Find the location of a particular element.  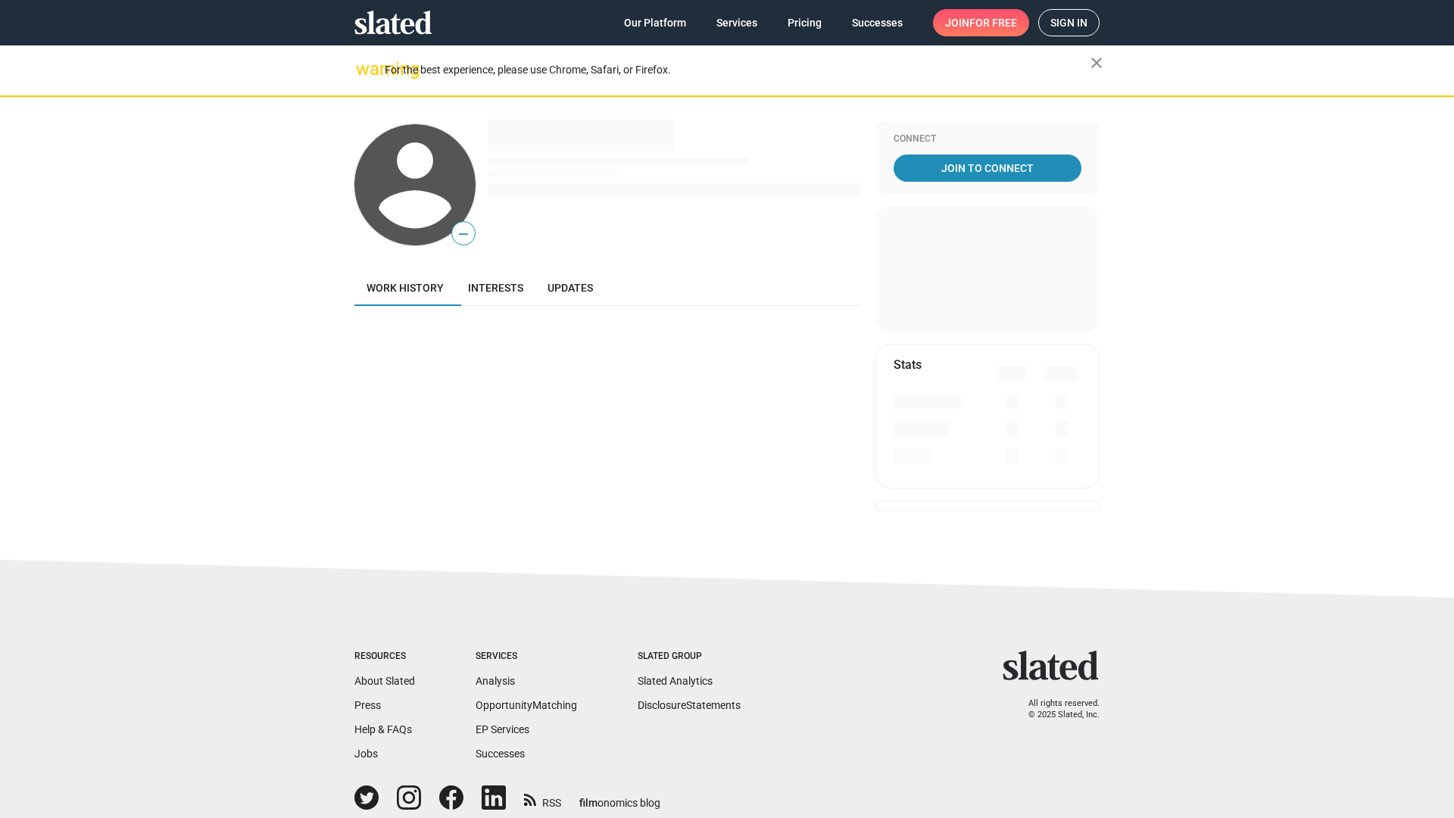

span: film is located at coordinates (589, 803).